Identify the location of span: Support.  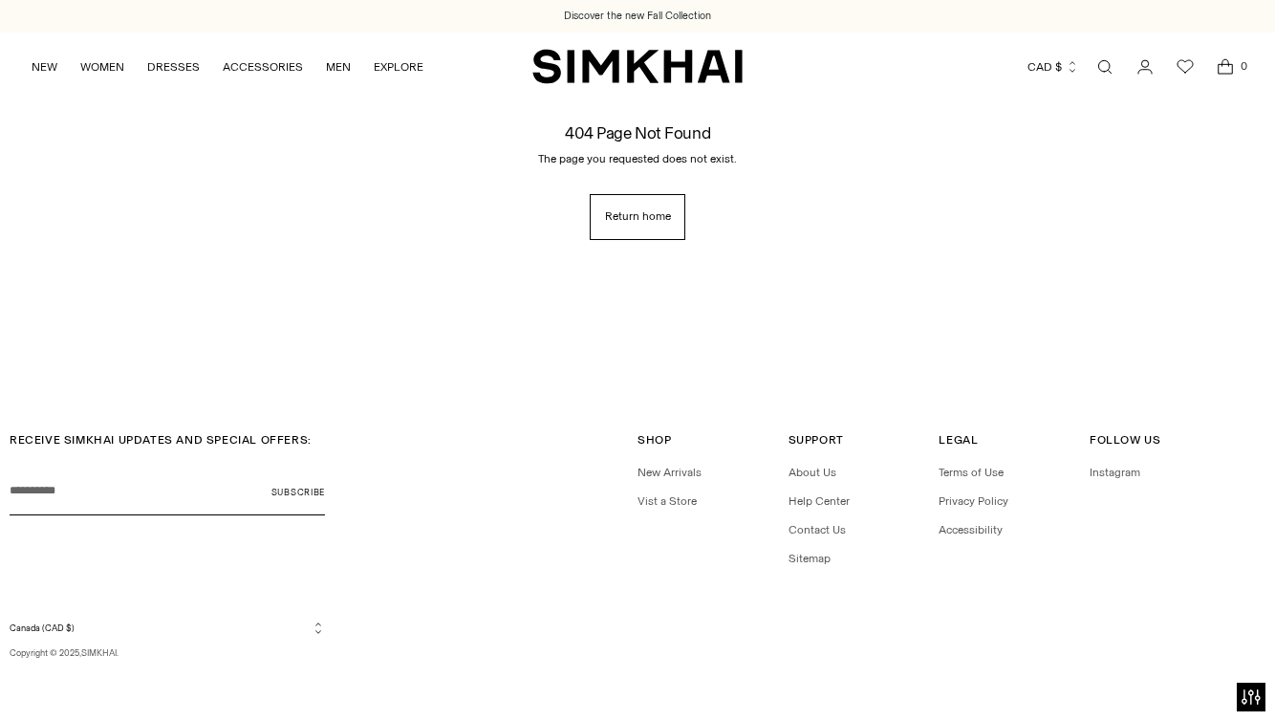
(816, 440).